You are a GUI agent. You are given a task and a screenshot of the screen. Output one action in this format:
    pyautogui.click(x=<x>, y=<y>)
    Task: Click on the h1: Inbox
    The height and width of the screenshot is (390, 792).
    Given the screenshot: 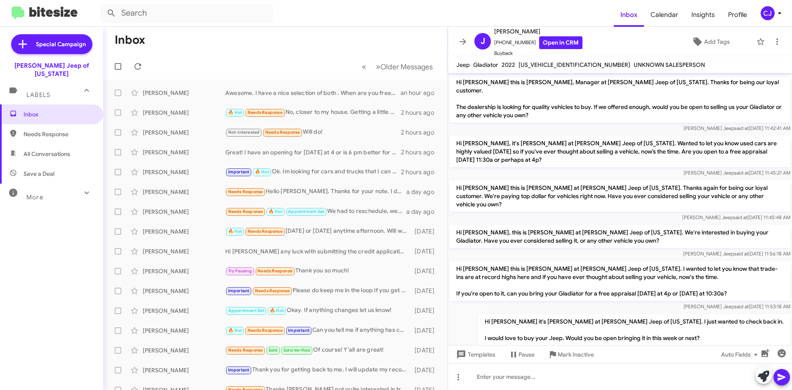 What is the action you would take?
    pyautogui.click(x=130, y=40)
    